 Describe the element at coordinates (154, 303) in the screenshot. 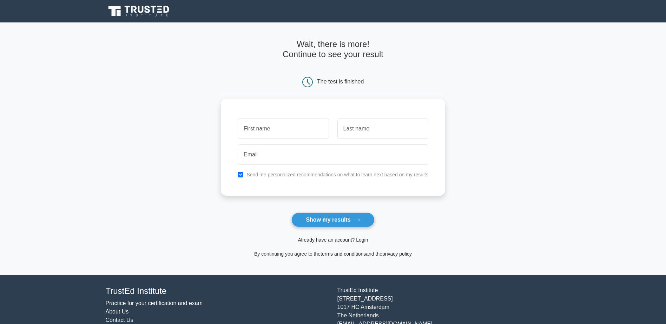

I see `a: Practice for your certification and exam` at that location.